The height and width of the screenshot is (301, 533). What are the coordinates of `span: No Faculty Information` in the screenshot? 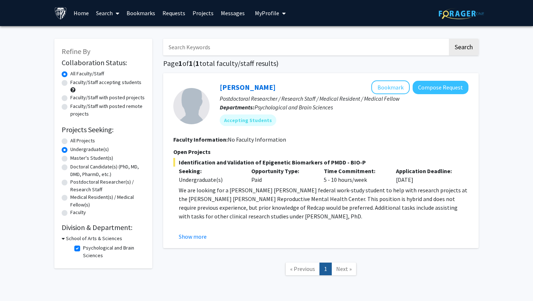 It's located at (257, 140).